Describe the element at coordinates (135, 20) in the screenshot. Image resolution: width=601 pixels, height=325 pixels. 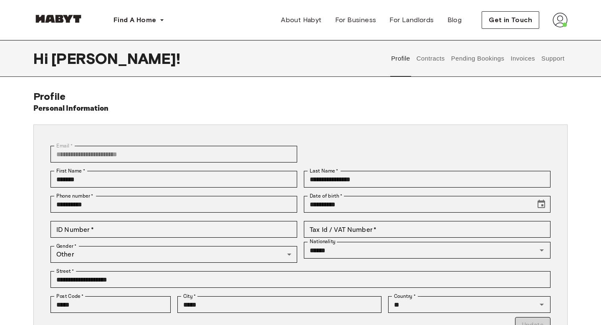
I see `span: Find A Home` at that location.